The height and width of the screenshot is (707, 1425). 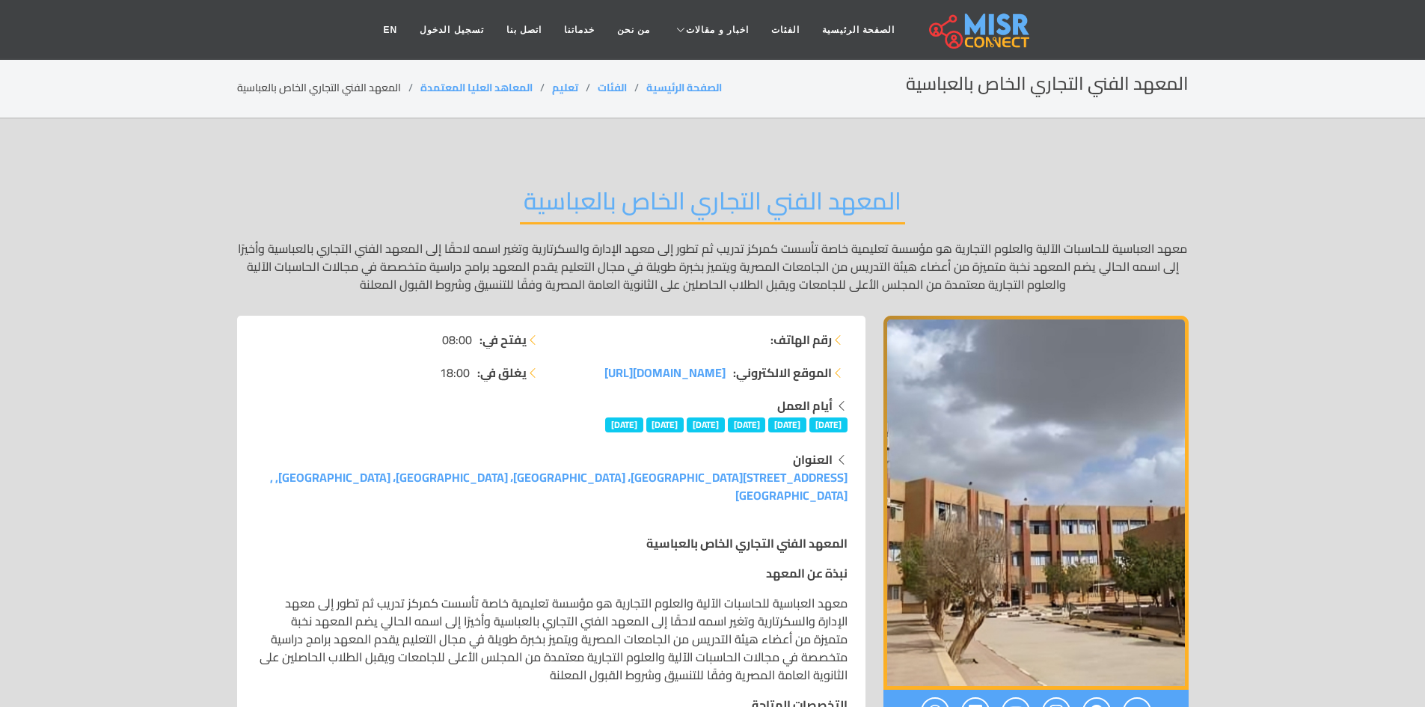 I want to click on div: 1 / 1, so click(x=1036, y=503).